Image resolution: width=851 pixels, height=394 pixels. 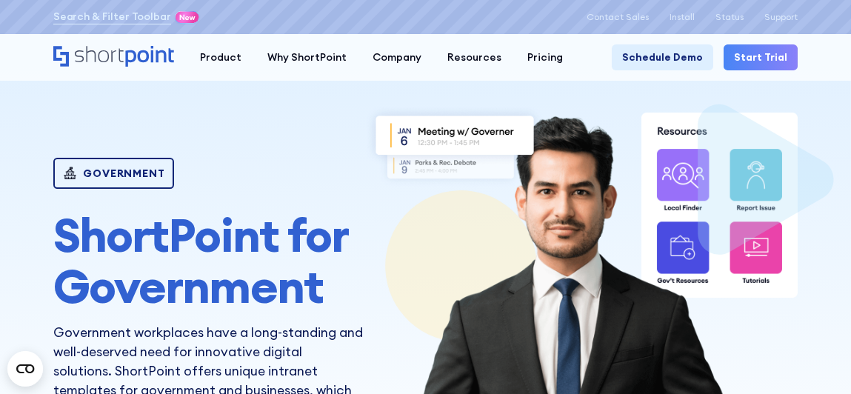 What do you see at coordinates (662, 57) in the screenshot?
I see `a: Schedule Demo` at bounding box center [662, 57].